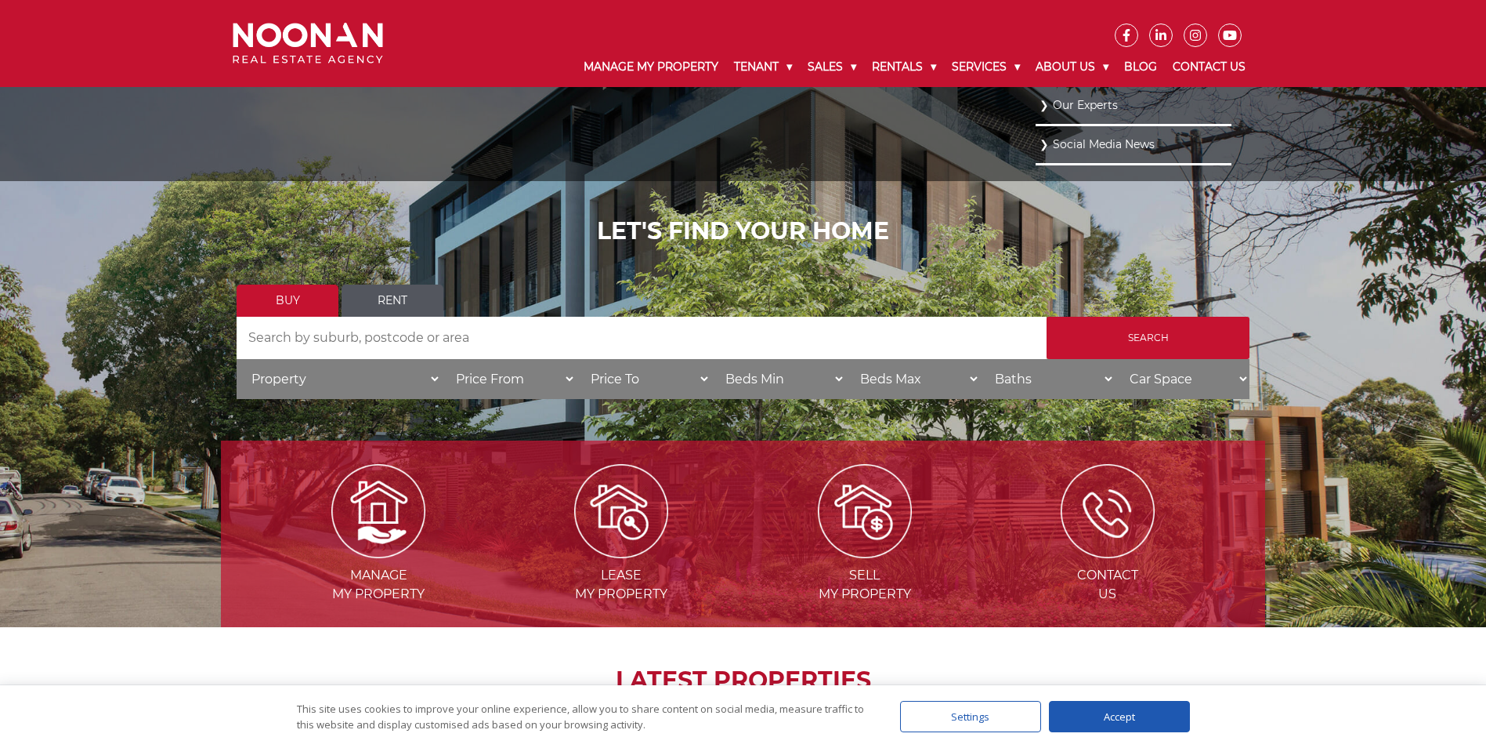 The height and width of the screenshot is (748, 1486). Describe the element at coordinates (865, 511) in the screenshot. I see `img: Sell my property` at that location.